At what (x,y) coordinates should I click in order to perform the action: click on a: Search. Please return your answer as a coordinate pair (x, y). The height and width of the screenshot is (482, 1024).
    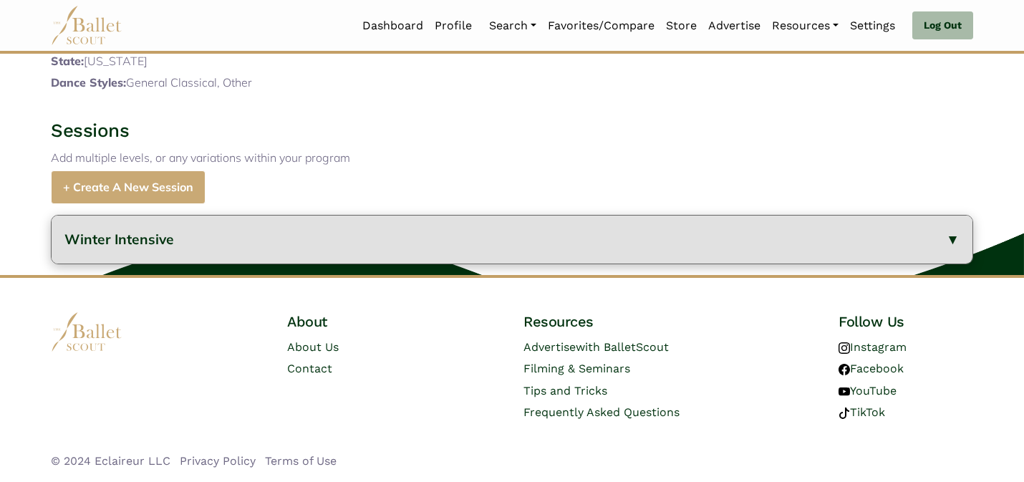
    Looking at the image, I should click on (513, 26).